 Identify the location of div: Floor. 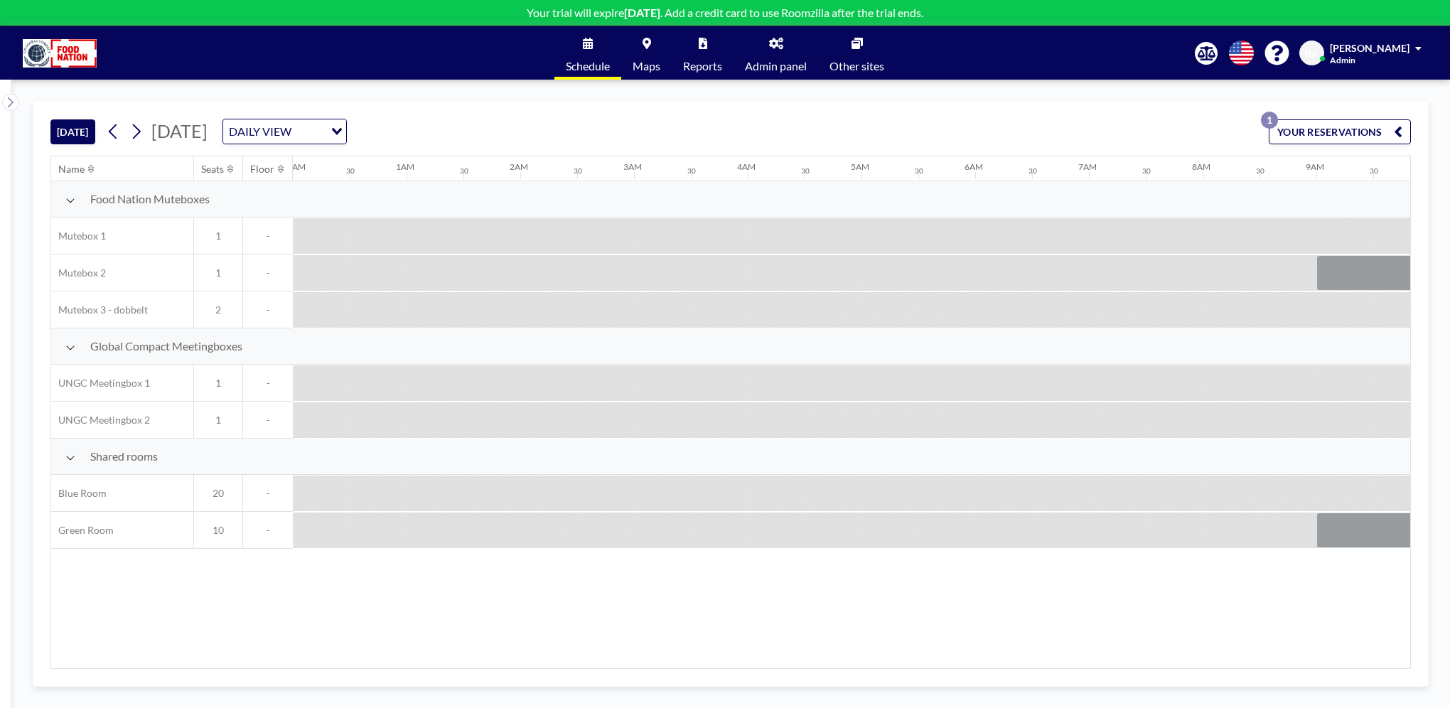
(262, 169).